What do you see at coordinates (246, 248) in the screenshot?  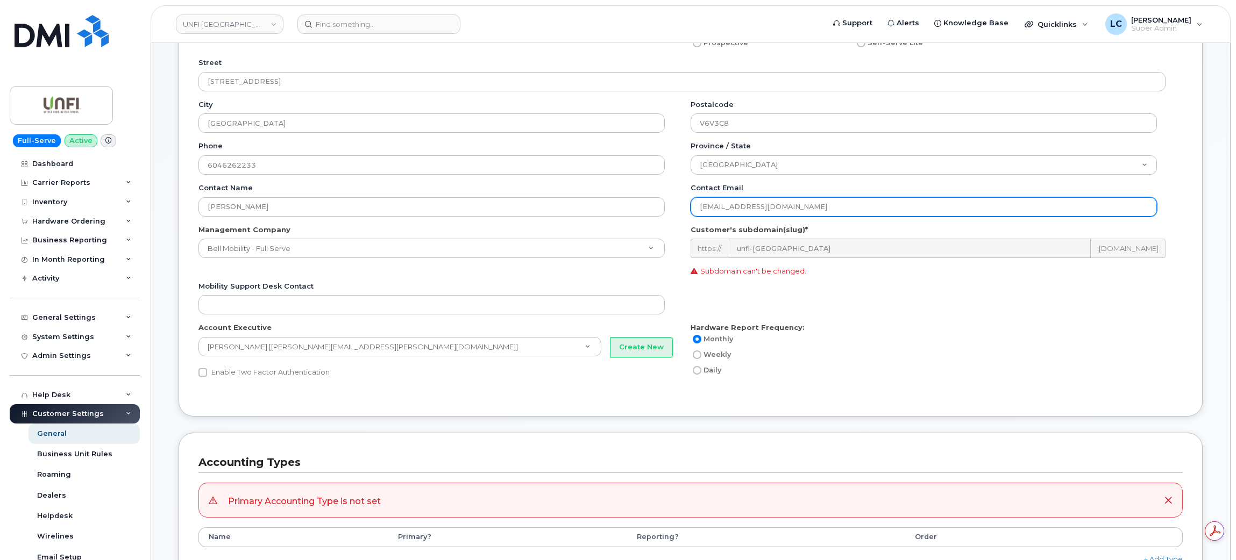 I see `span: Bell Mobility - Full Serve` at bounding box center [246, 248].